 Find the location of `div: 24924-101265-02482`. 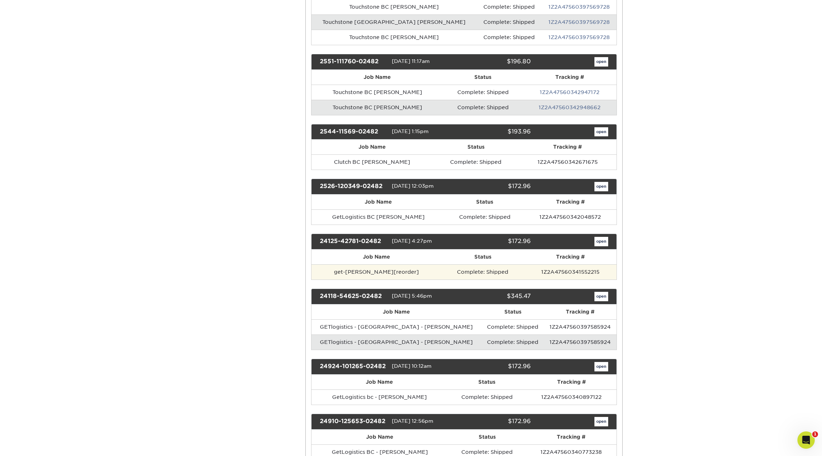

div: 24924-101265-02482 is located at coordinates (353, 367).